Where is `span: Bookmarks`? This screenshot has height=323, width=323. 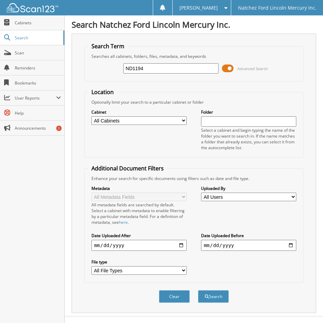
span: Bookmarks is located at coordinates (38, 83).